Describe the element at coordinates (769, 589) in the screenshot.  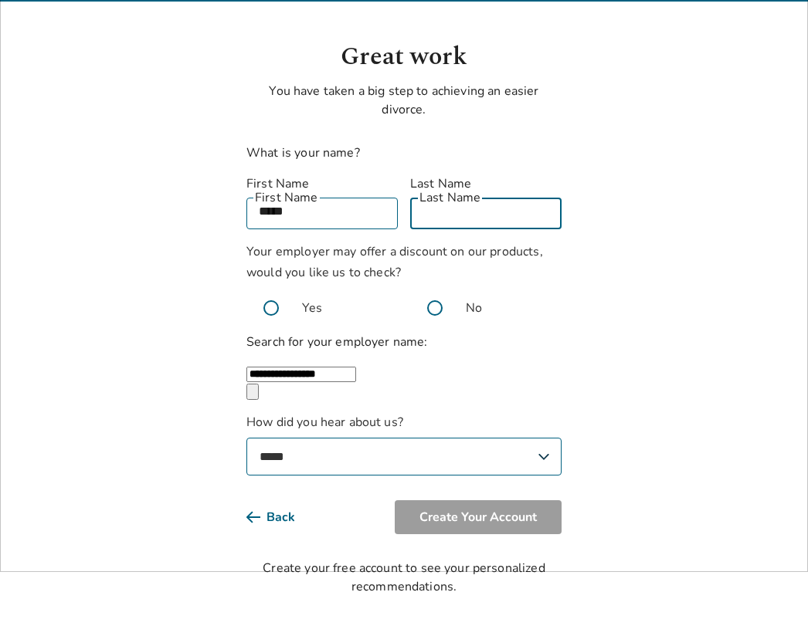
I see `div: Widget de chat` at that location.